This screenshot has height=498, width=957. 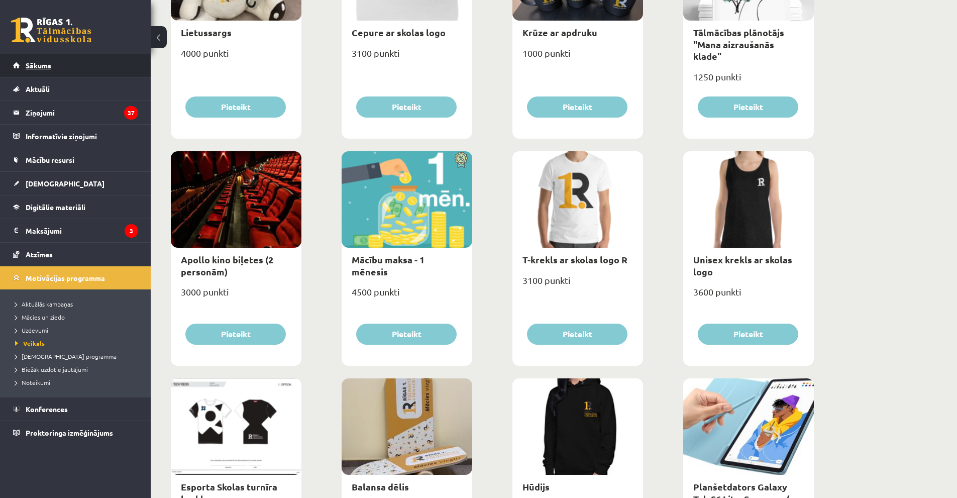 I want to click on a: Konferences, so click(x=75, y=409).